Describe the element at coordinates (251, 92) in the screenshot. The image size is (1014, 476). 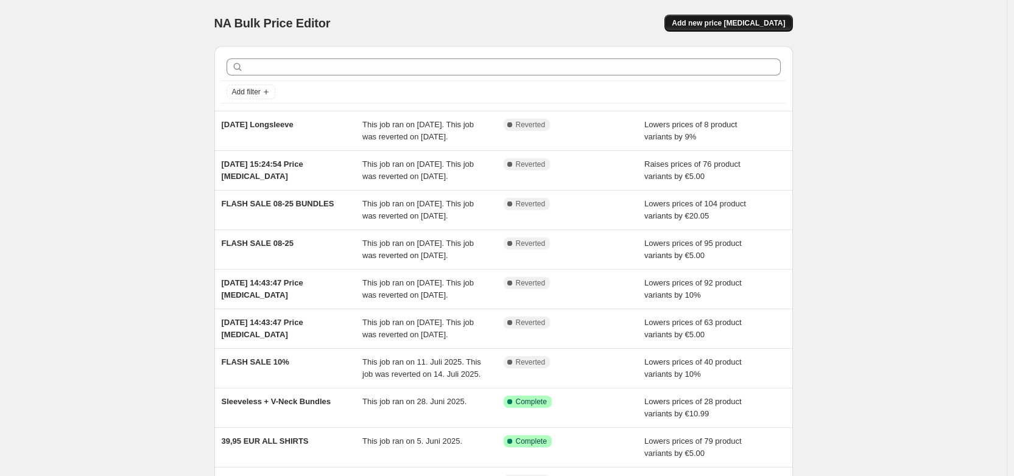
I see `button: Add filter` at that location.